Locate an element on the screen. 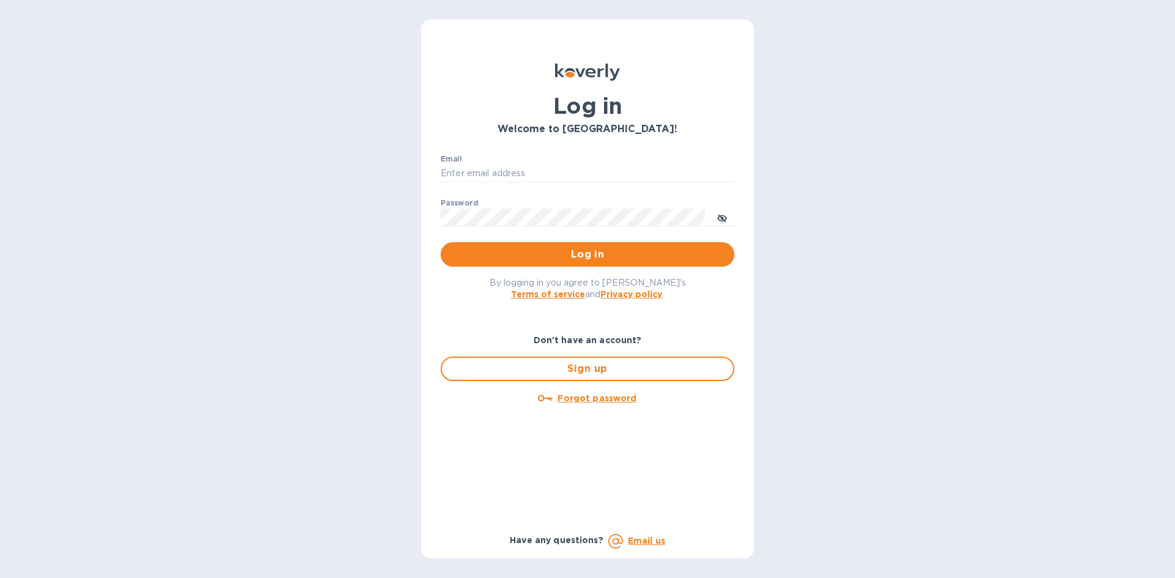  b: Privacy policy is located at coordinates (631, 294).